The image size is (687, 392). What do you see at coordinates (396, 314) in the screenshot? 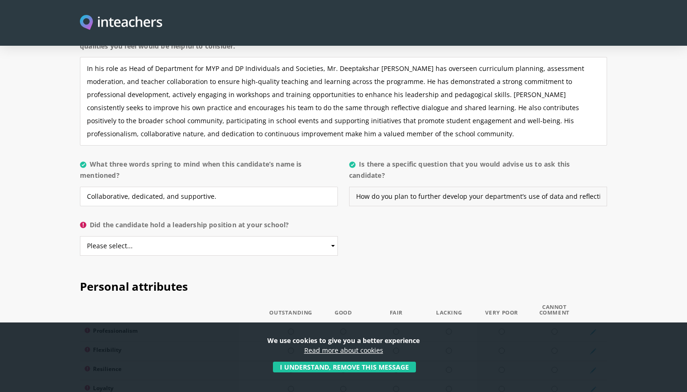
I see `th: Fair` at bounding box center [396, 314].